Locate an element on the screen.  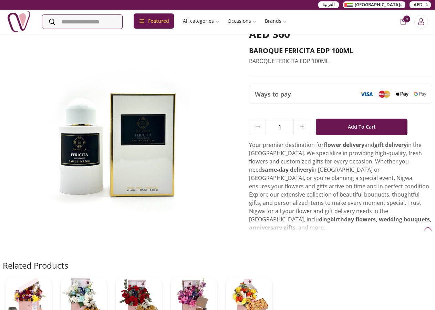
strong: flower delivery is located at coordinates (344, 145).